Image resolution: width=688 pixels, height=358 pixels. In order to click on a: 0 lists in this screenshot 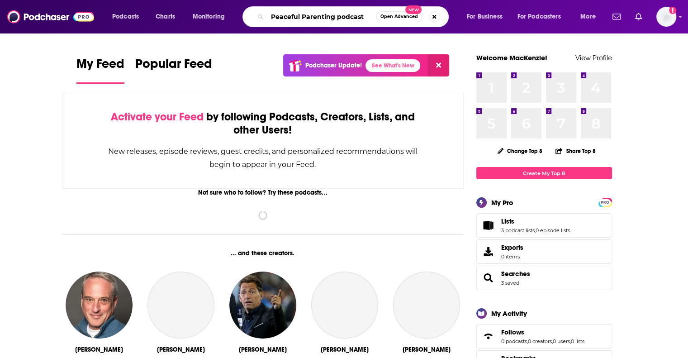, I will do `click(577, 341)`.